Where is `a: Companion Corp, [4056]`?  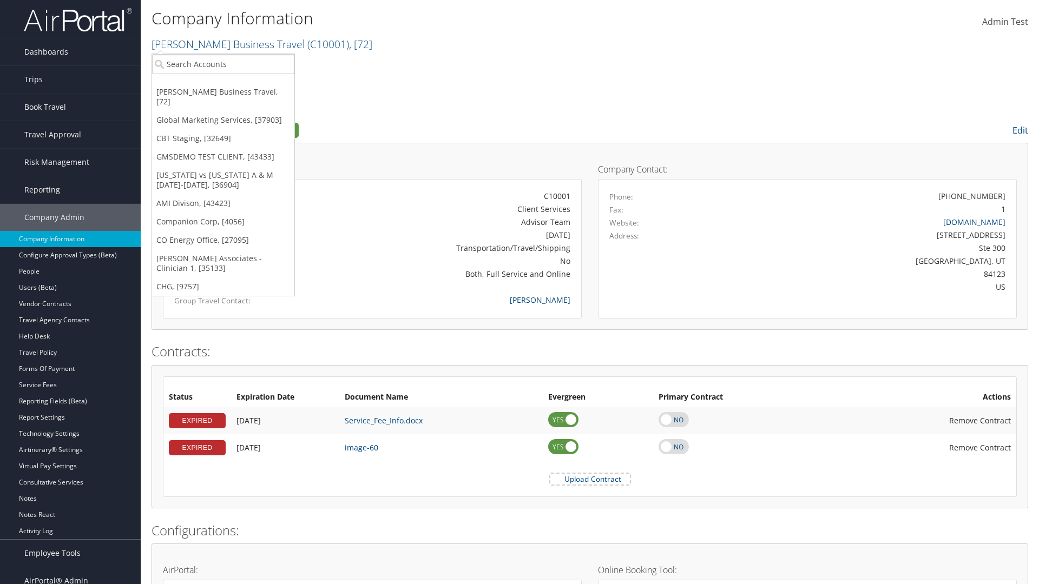 a: Companion Corp, [4056] is located at coordinates (223, 222).